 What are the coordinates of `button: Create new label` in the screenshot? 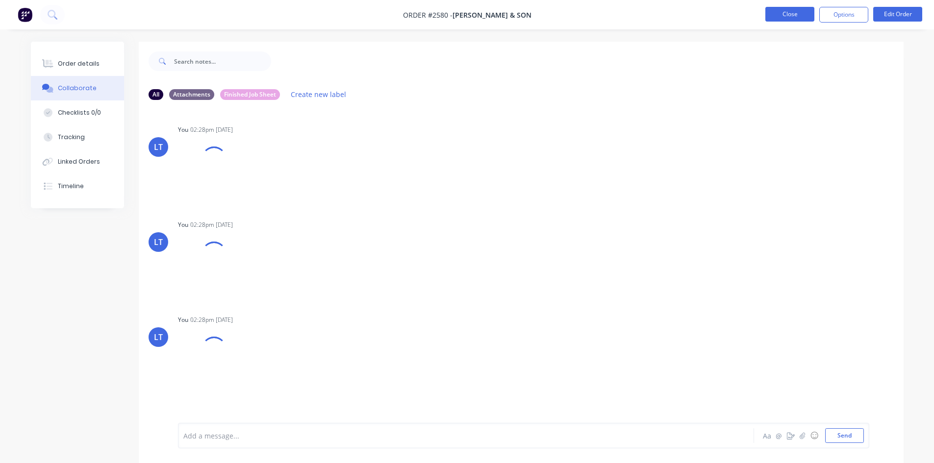 It's located at (319, 94).